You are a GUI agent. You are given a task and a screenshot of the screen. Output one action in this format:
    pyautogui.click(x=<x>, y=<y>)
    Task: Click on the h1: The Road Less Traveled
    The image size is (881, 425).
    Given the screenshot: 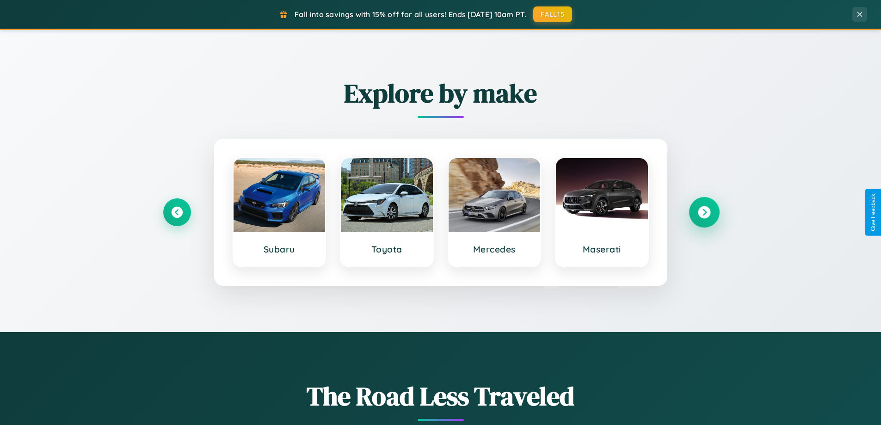 What is the action you would take?
    pyautogui.click(x=441, y=396)
    